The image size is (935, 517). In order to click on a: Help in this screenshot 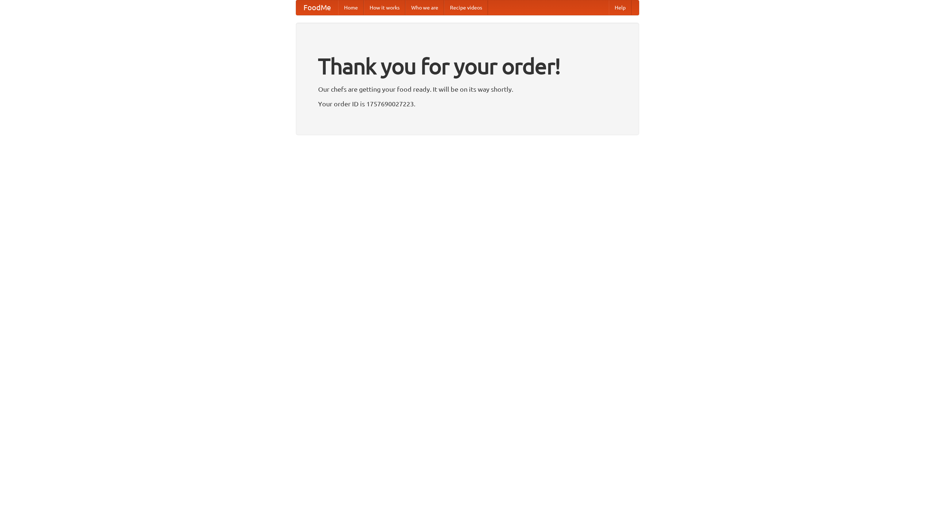, I will do `click(620, 8)`.